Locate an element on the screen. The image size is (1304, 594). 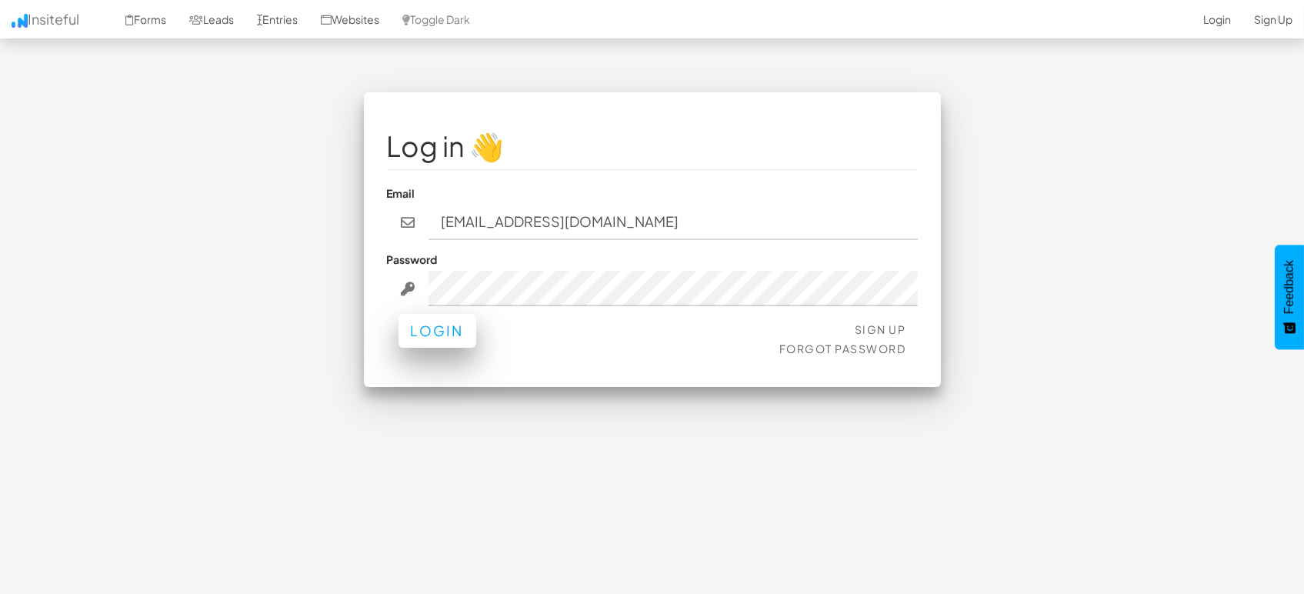
button: Login is located at coordinates (437, 331).